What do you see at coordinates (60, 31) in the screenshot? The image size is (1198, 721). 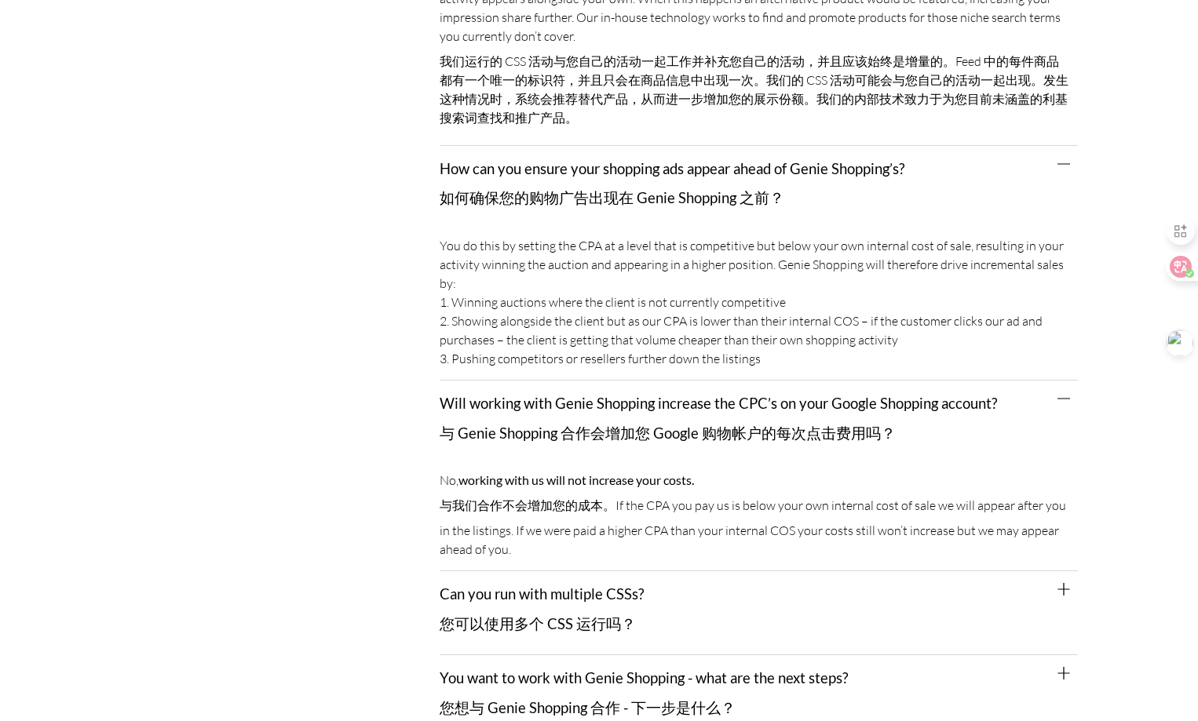 I see `div: v 4.0.25` at bounding box center [60, 31].